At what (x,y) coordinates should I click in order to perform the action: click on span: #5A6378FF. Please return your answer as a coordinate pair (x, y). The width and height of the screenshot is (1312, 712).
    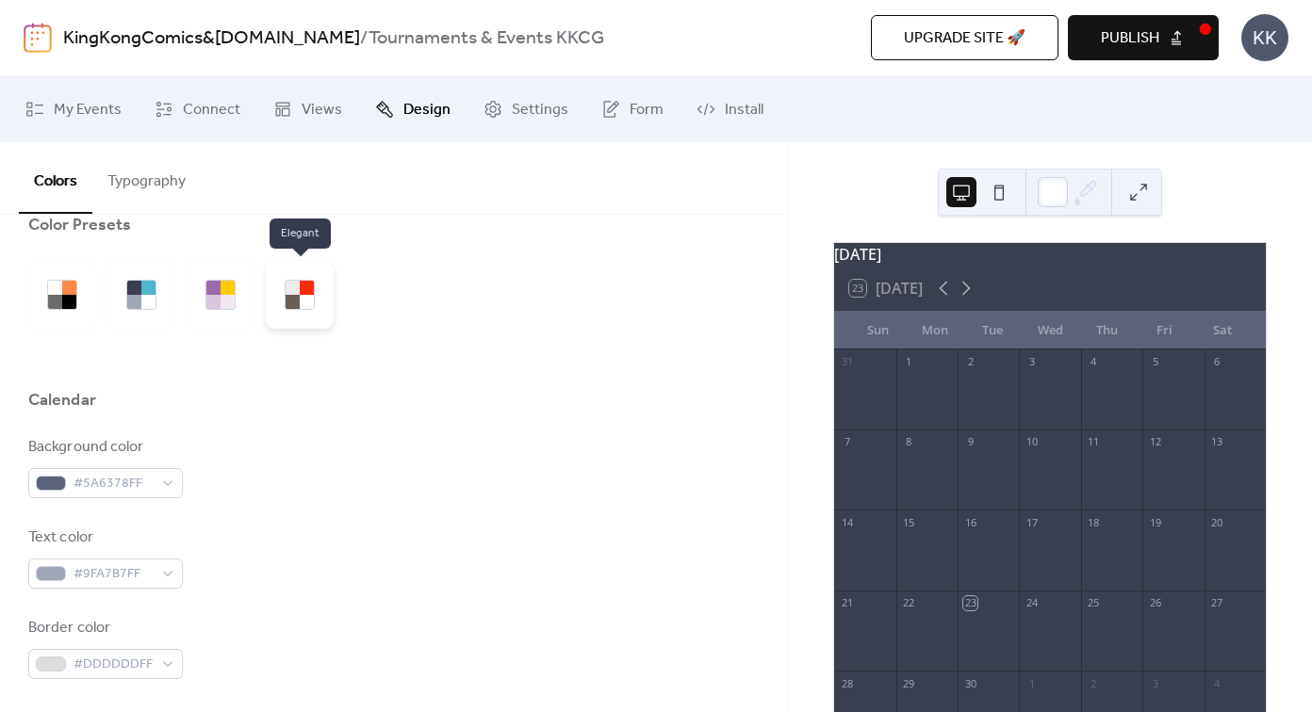
    Looking at the image, I should click on (113, 484).